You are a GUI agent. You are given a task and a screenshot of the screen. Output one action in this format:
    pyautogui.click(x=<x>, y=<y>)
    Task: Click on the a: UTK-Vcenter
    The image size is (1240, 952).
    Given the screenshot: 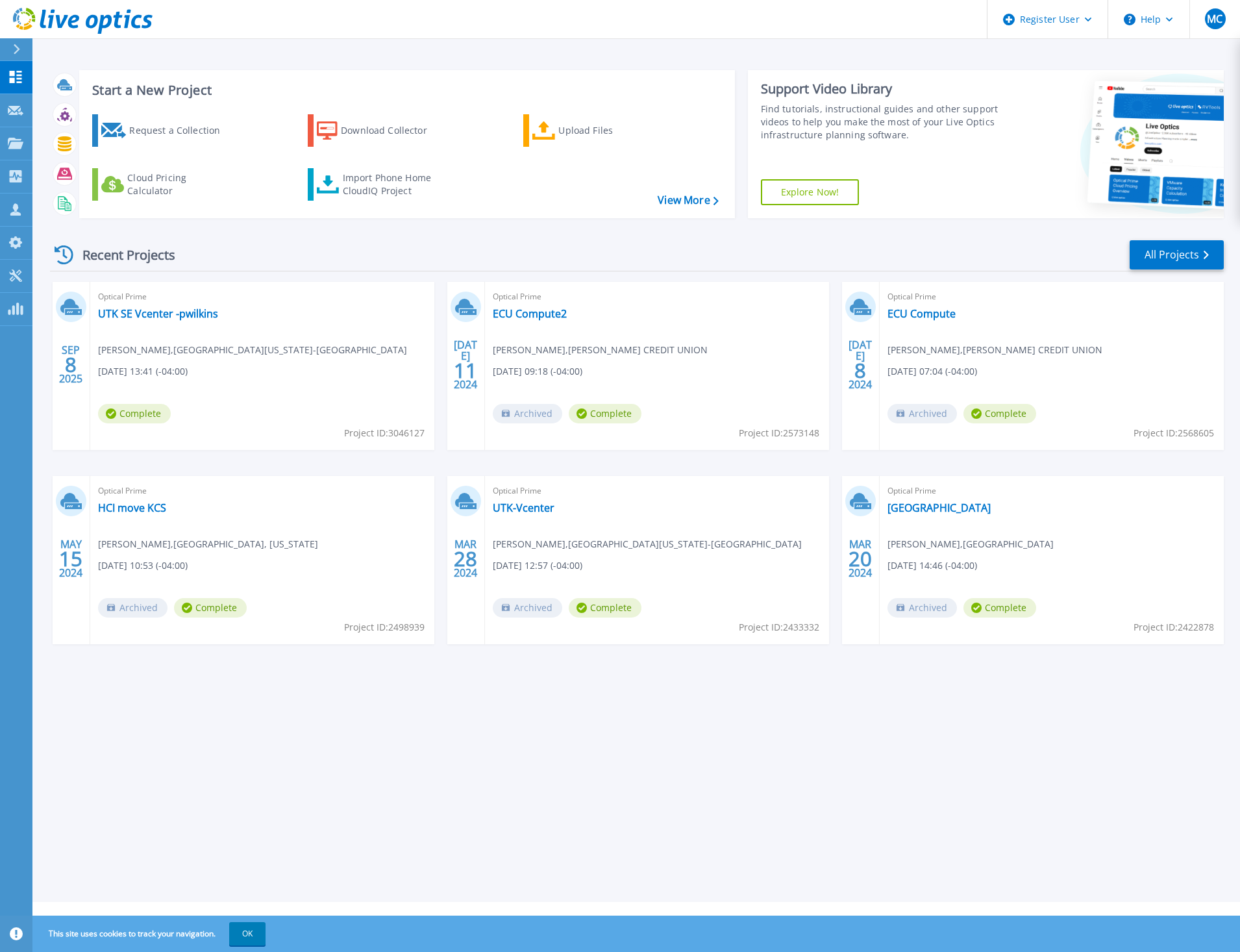 What is the action you would take?
    pyautogui.click(x=523, y=507)
    